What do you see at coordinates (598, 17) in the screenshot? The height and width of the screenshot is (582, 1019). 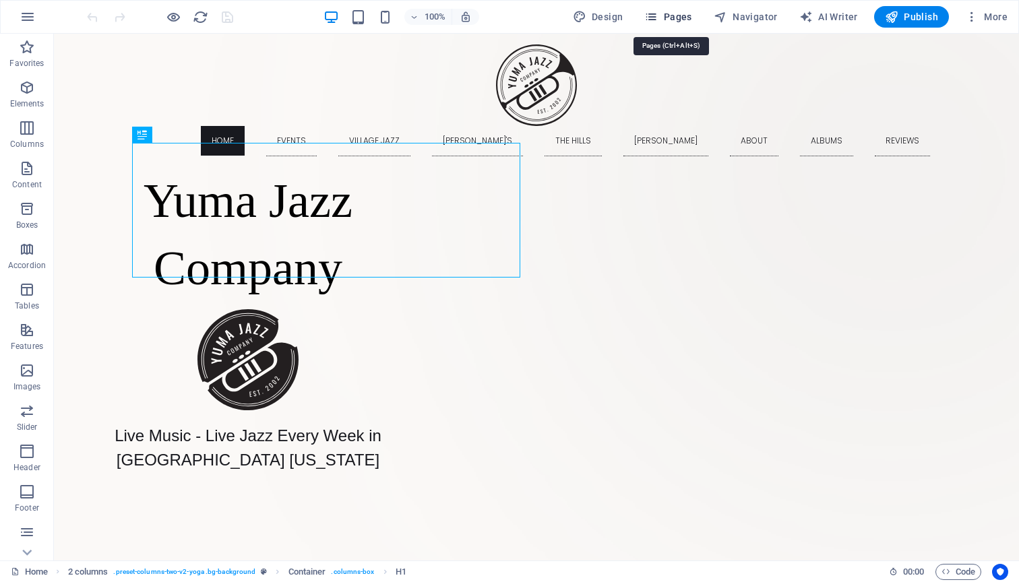 I see `span: Design` at bounding box center [598, 17].